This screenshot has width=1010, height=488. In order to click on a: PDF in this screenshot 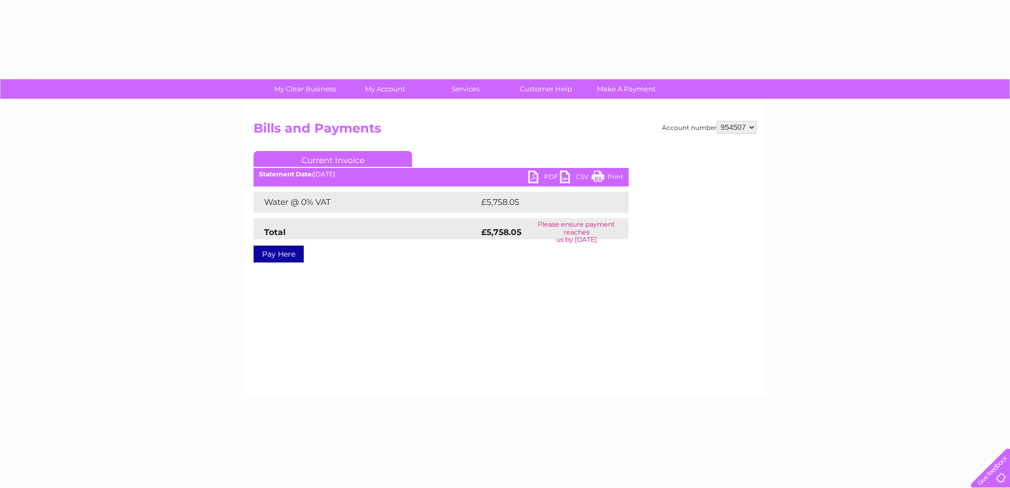, I will do `click(544, 178)`.